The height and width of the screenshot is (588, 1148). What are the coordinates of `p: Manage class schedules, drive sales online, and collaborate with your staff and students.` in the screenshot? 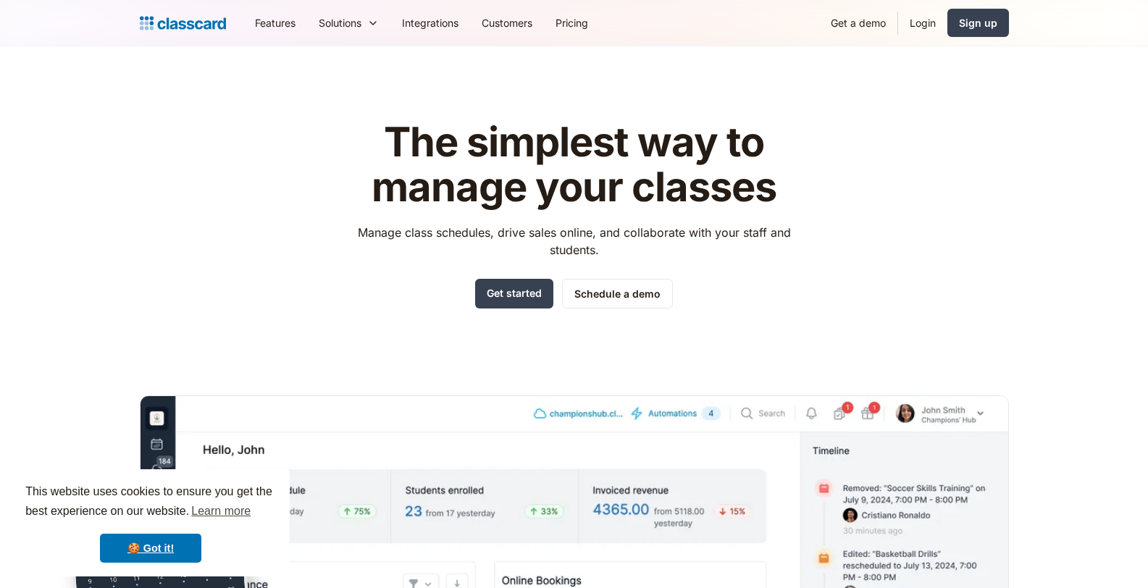 It's located at (574, 241).